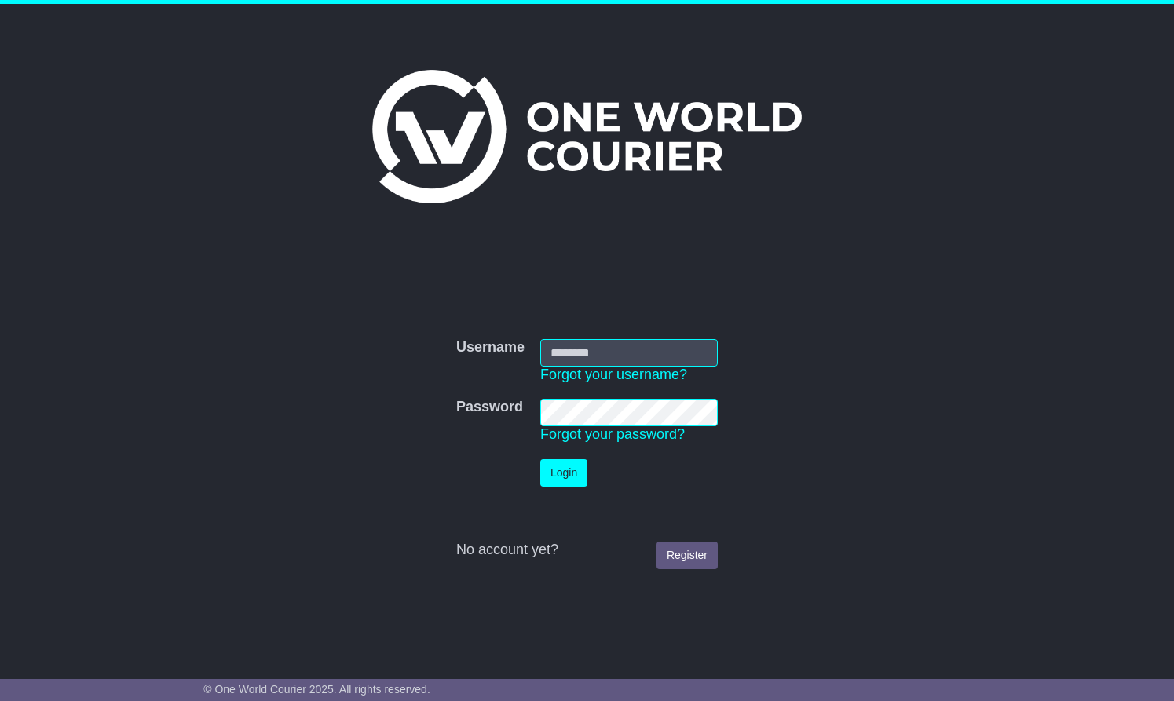 The width and height of the screenshot is (1174, 701). What do you see at coordinates (612, 434) in the screenshot?
I see `a: Forgot your password?` at bounding box center [612, 434].